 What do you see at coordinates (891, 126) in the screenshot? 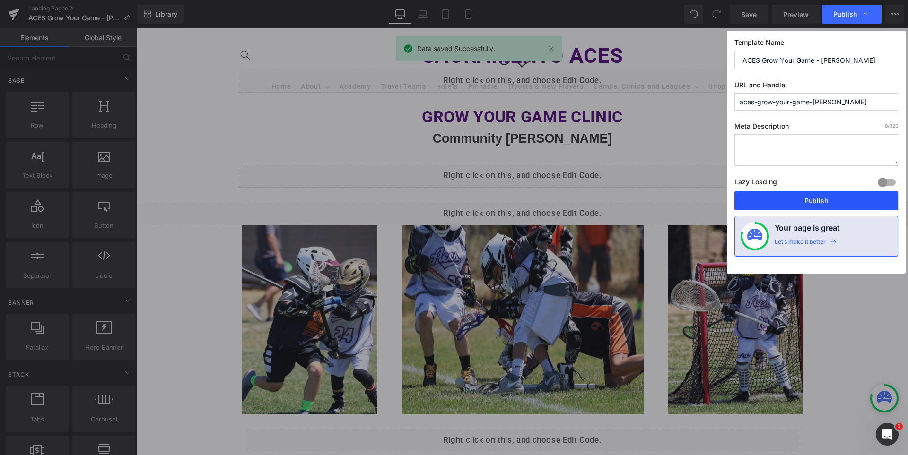
I see `span: /320` at bounding box center [891, 126].